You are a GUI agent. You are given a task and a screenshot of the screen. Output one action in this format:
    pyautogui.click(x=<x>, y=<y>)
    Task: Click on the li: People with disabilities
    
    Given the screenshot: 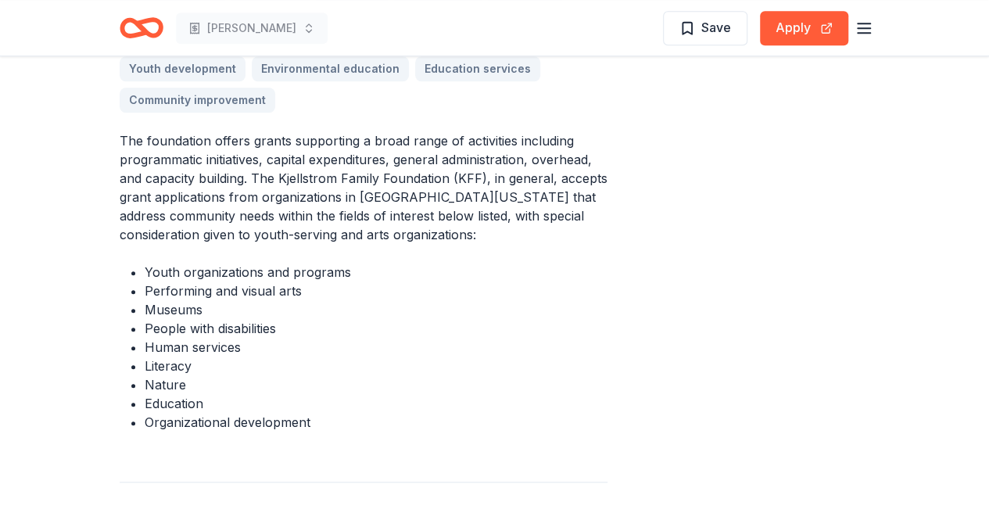 What is the action you would take?
    pyautogui.click(x=376, y=328)
    